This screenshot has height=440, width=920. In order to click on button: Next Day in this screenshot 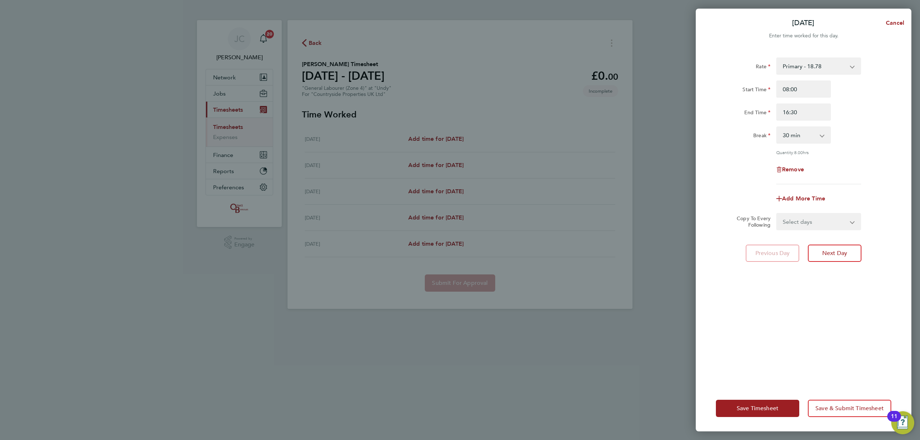, I will do `click(835, 253)`.